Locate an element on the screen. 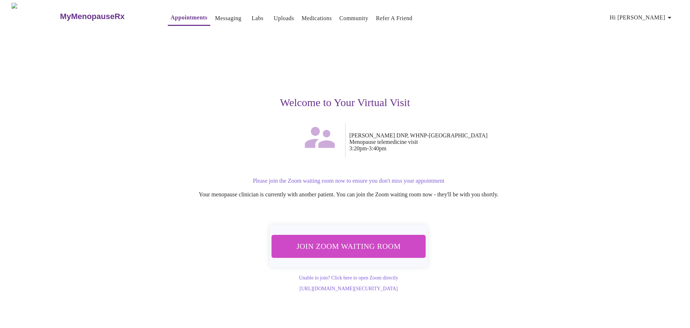 The image size is (690, 328). a: Appointments is located at coordinates (189, 18).